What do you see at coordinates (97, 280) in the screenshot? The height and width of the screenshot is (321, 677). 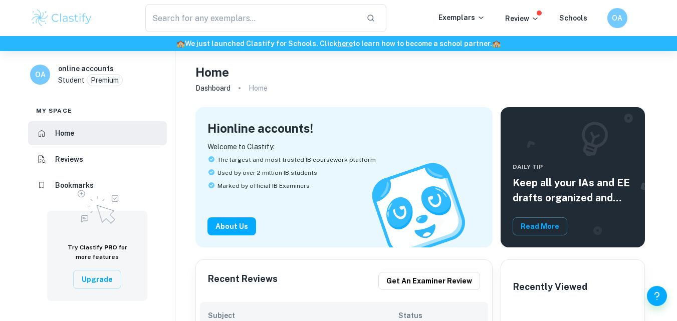 I see `button: Upgrade` at bounding box center [97, 280].